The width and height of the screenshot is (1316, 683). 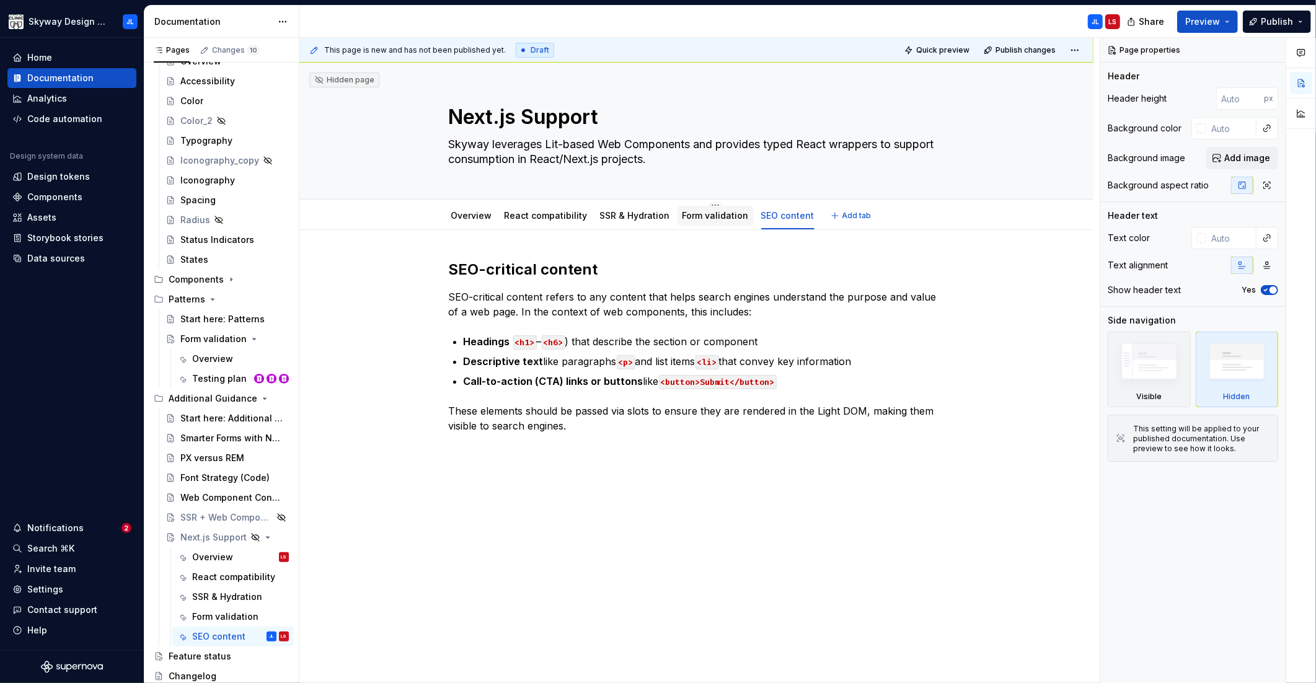 What do you see at coordinates (72, 177) in the screenshot?
I see `a: Design tokens` at bounding box center [72, 177].